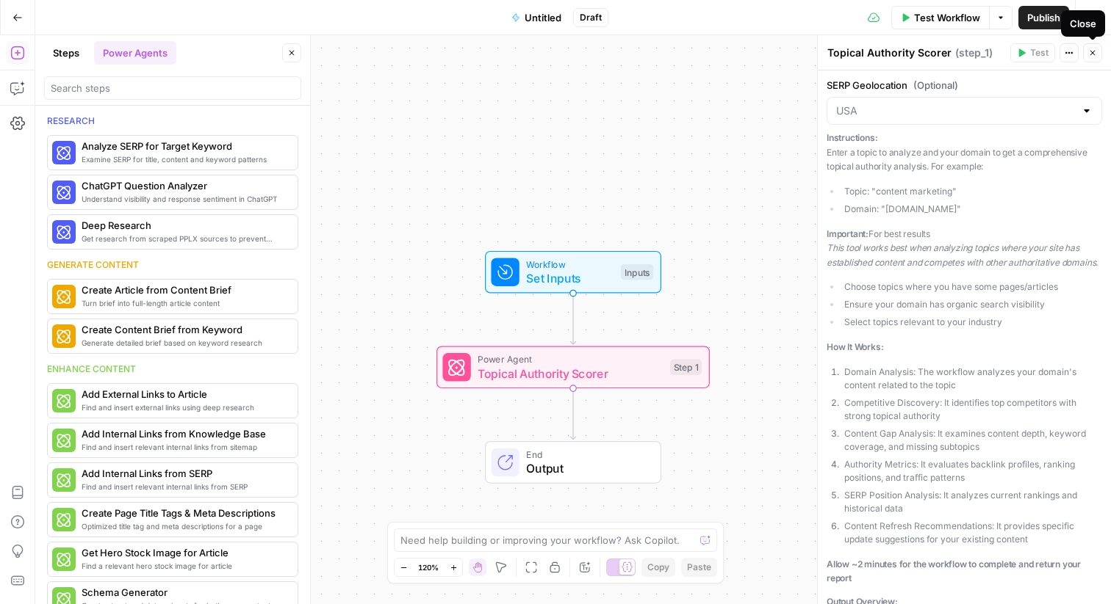  I want to click on strong: Instructions:, so click(851, 137).